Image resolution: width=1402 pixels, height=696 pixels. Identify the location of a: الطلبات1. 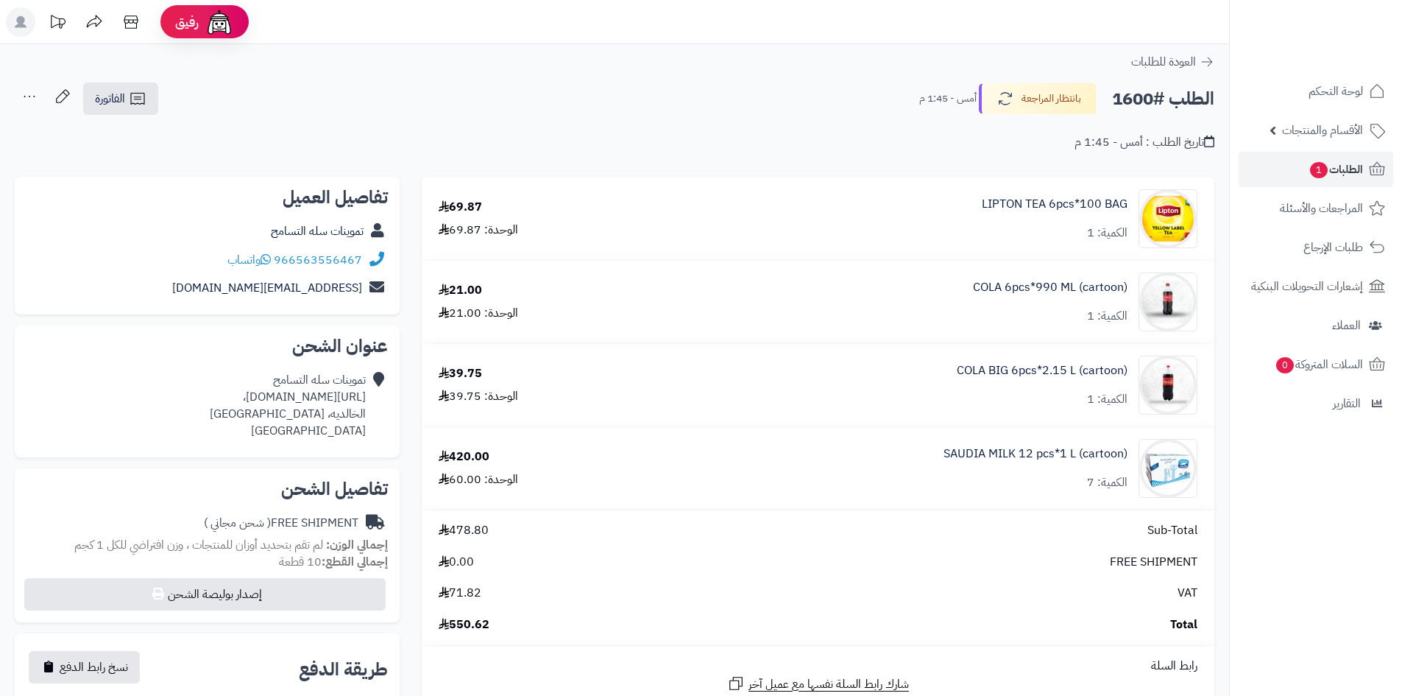
(1316, 169).